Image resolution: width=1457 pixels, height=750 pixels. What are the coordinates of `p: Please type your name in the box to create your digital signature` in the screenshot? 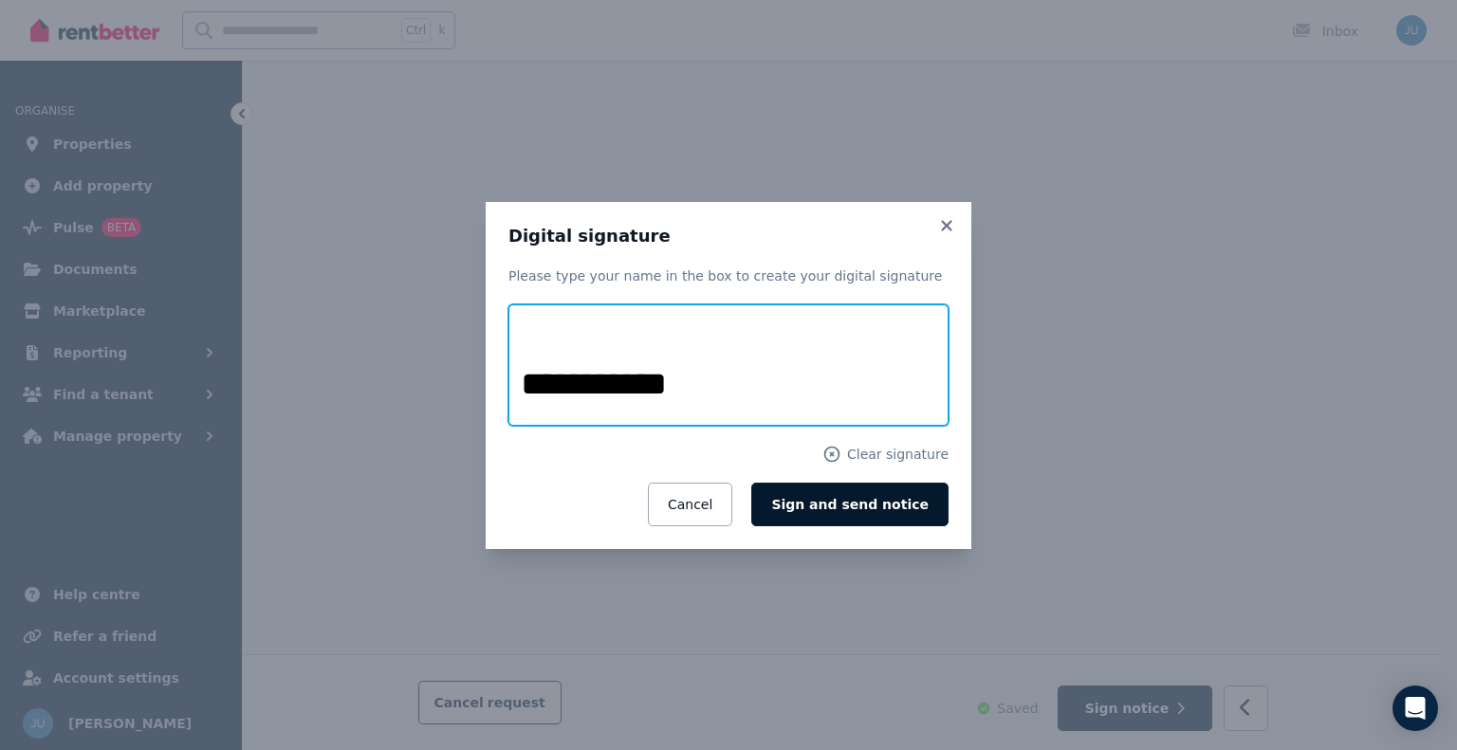 It's located at (728, 276).